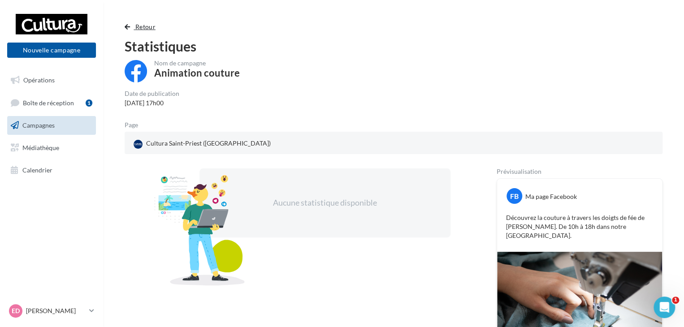 The image size is (684, 327). Describe the element at coordinates (142, 27) in the screenshot. I see `button: Retour` at that location.